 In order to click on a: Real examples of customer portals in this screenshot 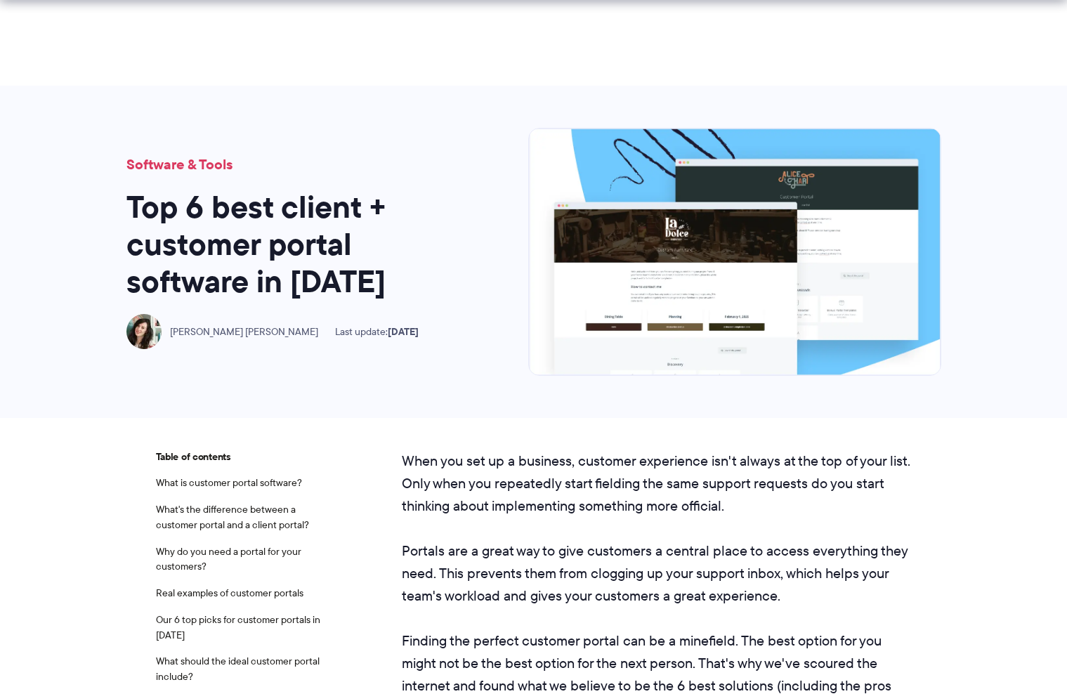, I will do `click(230, 593)`.